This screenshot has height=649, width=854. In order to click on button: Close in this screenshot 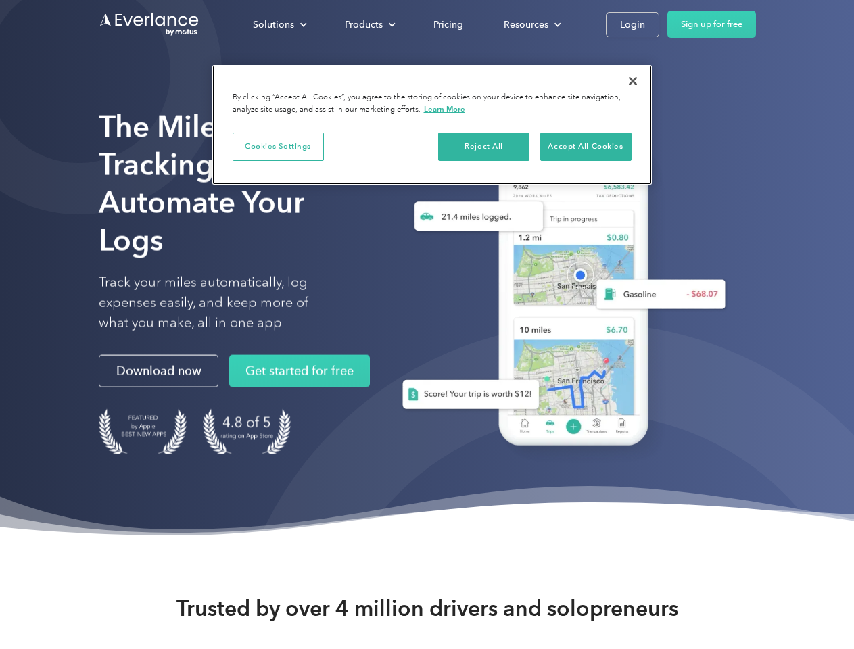, I will do `click(633, 81)`.